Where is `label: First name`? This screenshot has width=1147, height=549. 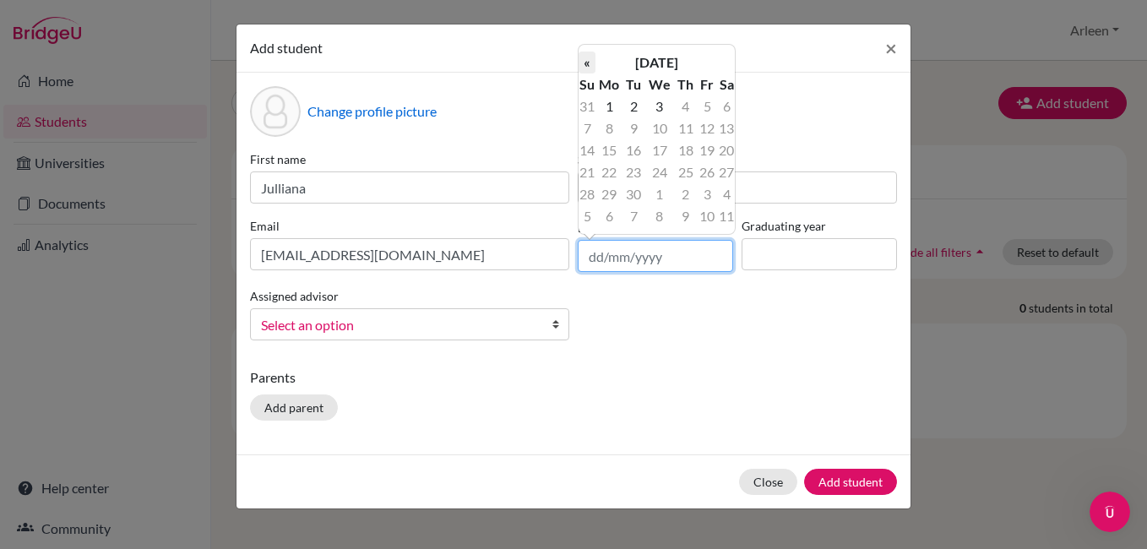 label: First name is located at coordinates (410, 159).